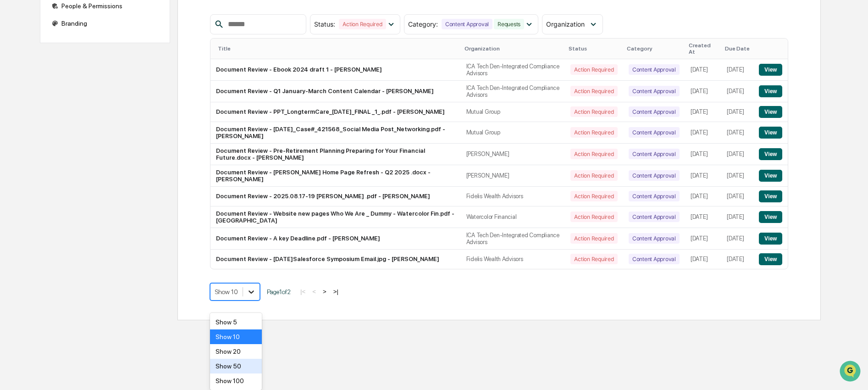 Image resolution: width=868 pixels, height=390 pixels. I want to click on div: Due Date, so click(737, 49).